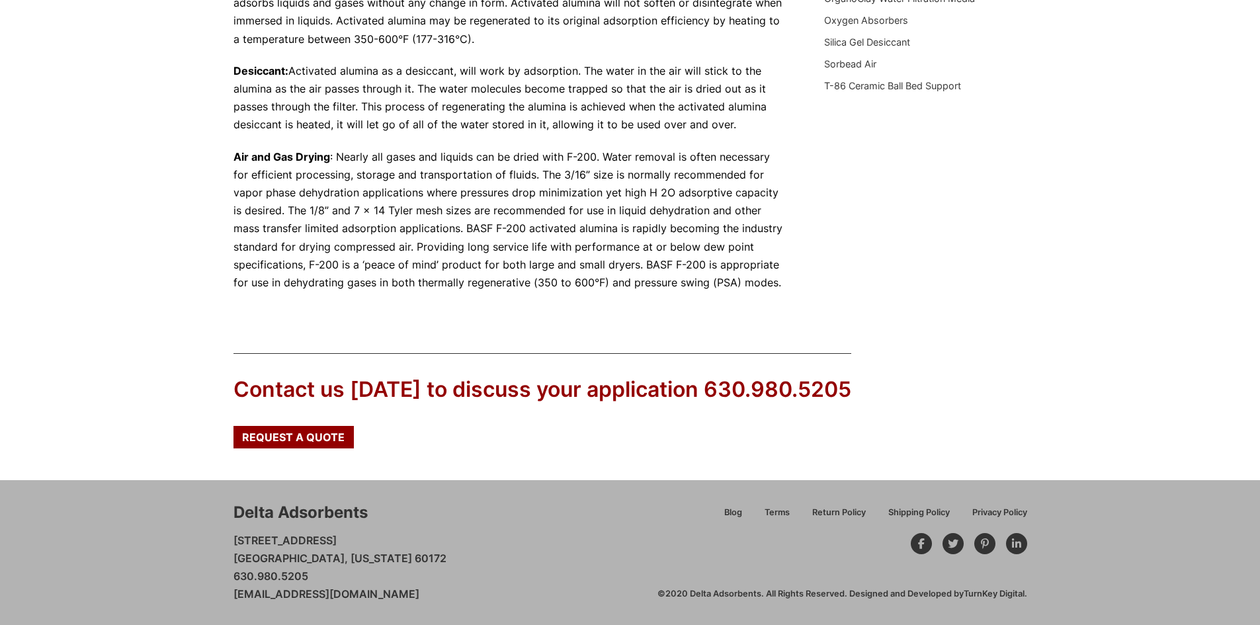  What do you see at coordinates (994, 517) in the screenshot?
I see `a: Privacy Policy` at bounding box center [994, 517].